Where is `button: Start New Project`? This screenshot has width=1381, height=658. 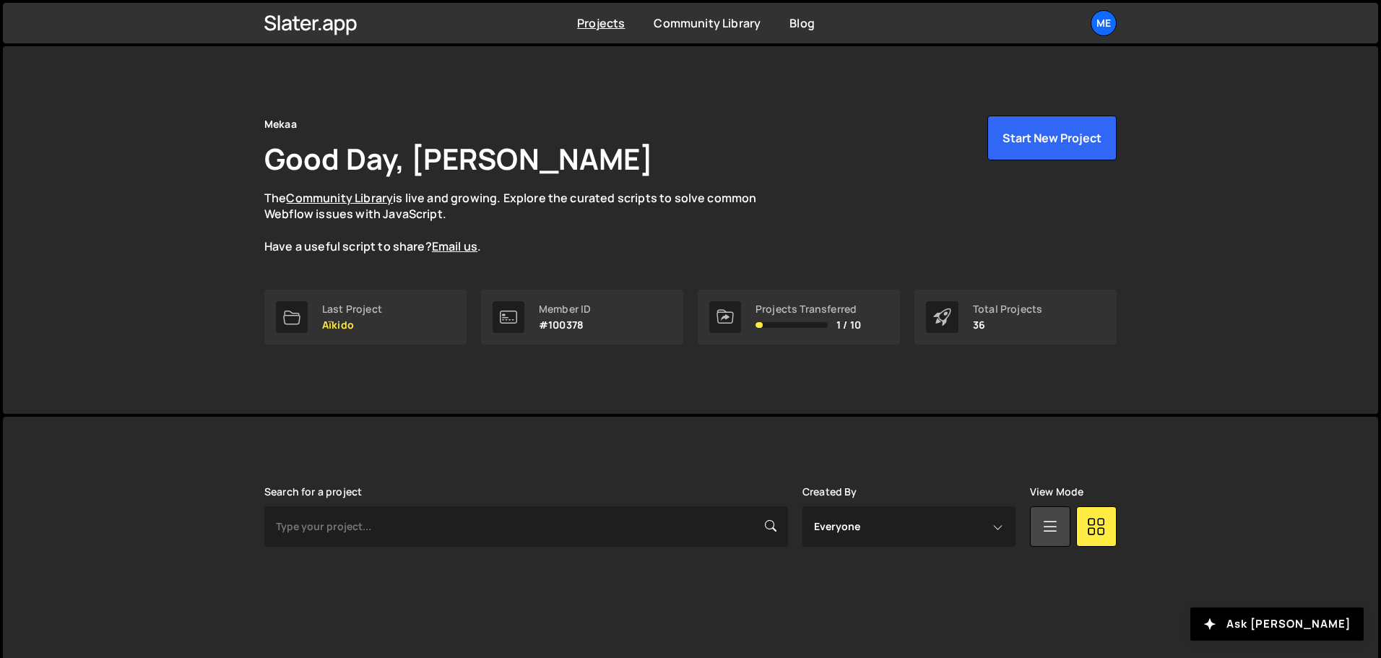 button: Start New Project is located at coordinates (1052, 138).